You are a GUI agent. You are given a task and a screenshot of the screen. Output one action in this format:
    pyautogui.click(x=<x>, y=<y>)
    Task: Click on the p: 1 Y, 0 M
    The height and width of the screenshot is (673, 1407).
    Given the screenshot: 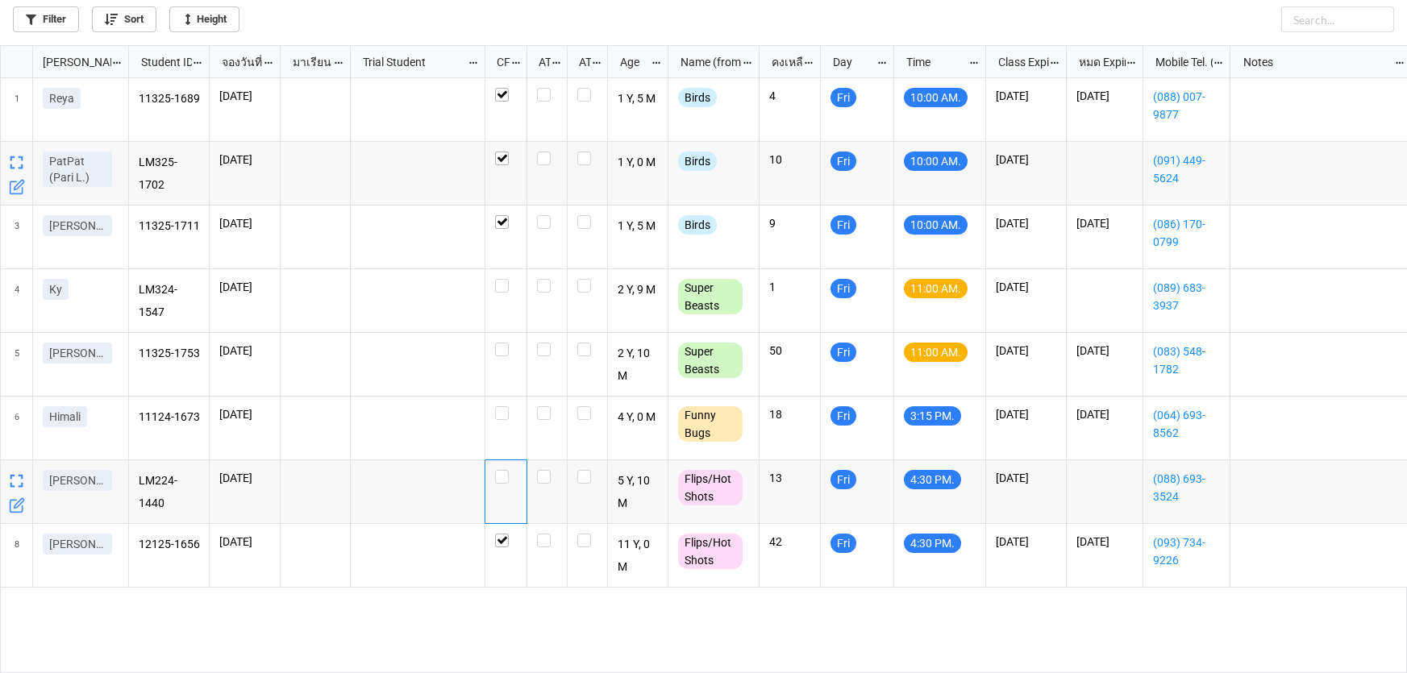 What is the action you would take?
    pyautogui.click(x=638, y=163)
    